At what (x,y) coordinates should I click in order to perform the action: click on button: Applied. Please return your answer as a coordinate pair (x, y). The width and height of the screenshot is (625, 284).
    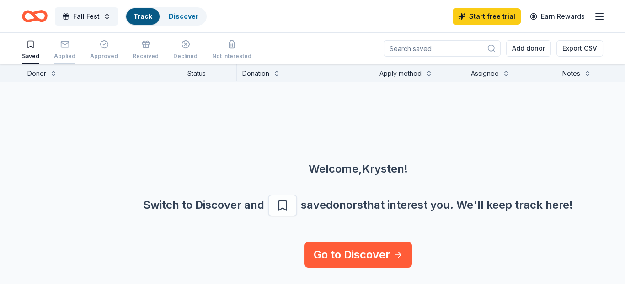
    Looking at the image, I should click on (64, 50).